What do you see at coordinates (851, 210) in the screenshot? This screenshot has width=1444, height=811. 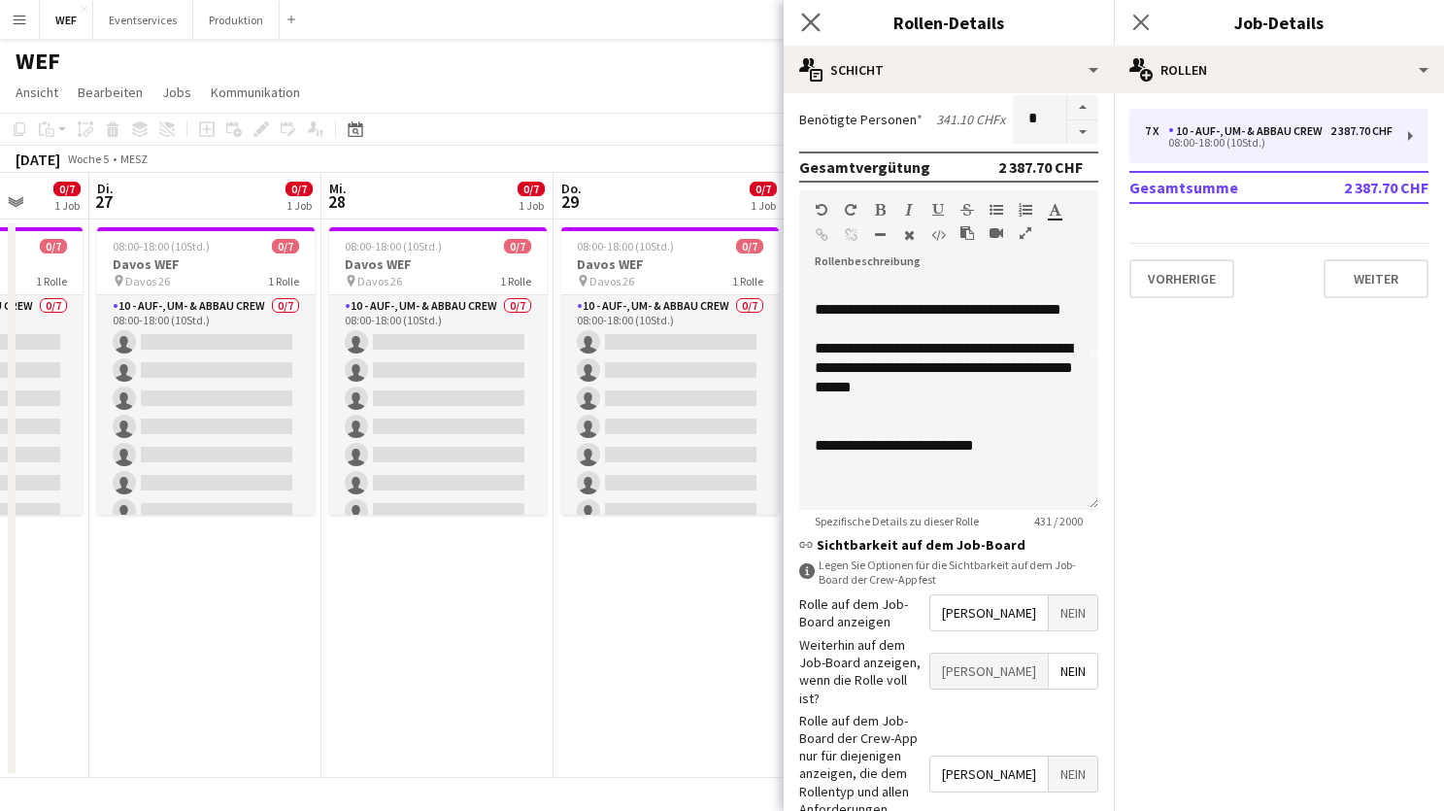 I see `button: Wiederholen` at bounding box center [851, 210].